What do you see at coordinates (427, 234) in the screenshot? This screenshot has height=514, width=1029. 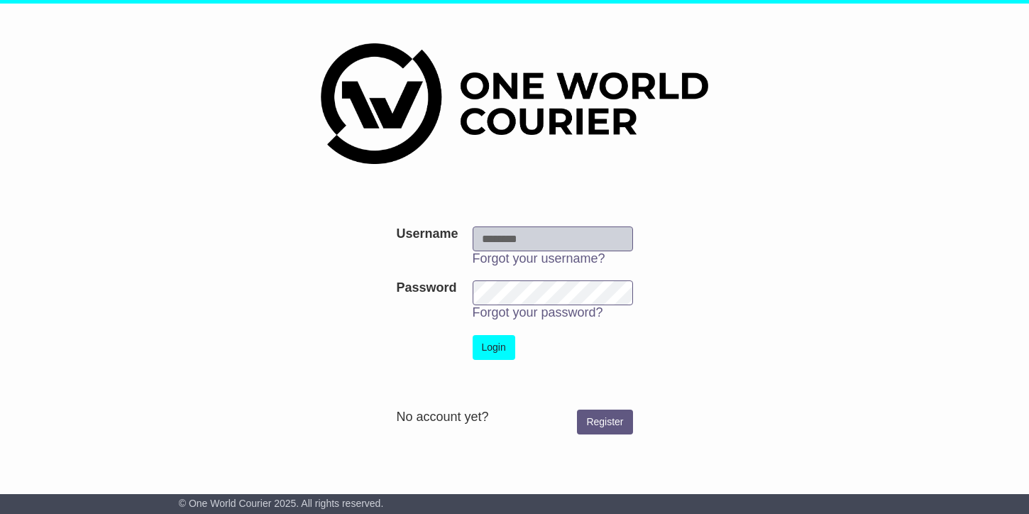 I see `label: Username` at bounding box center [427, 234].